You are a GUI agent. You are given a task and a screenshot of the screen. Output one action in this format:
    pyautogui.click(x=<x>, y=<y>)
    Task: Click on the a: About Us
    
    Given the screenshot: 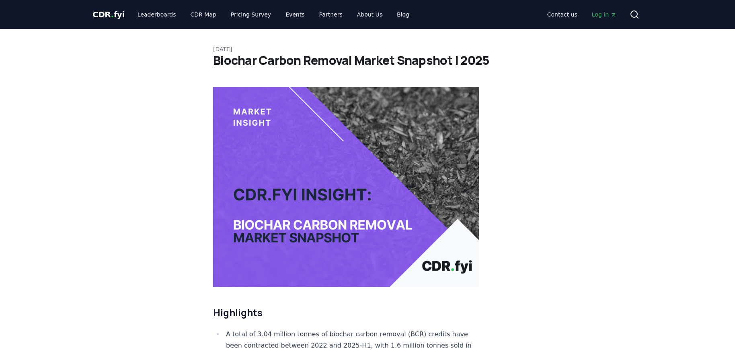 What is the action you would take?
    pyautogui.click(x=370, y=14)
    